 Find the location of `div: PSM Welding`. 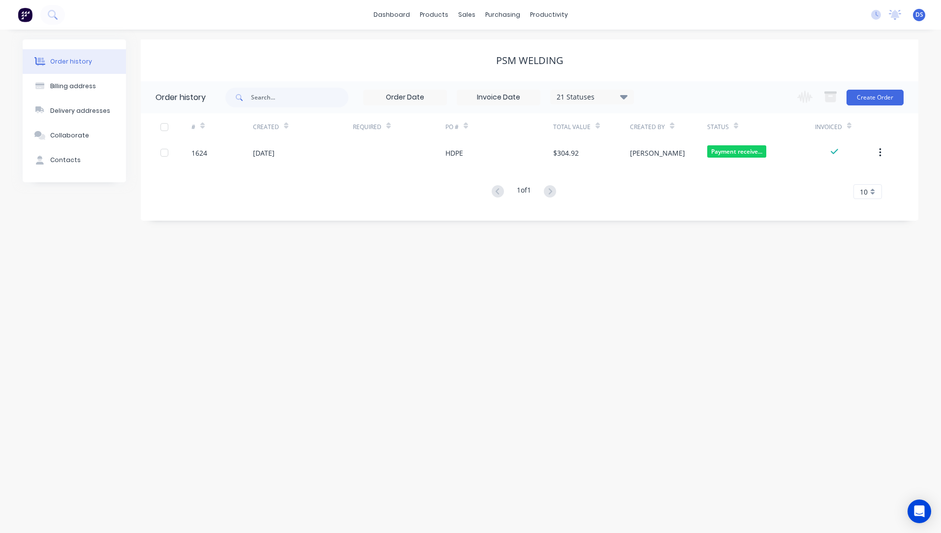

div: PSM Welding is located at coordinates (530, 61).